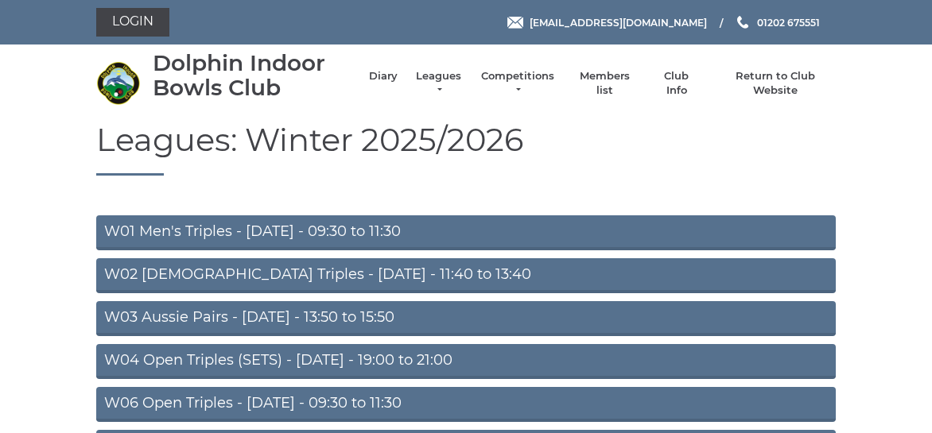  I want to click on div: Dolphin Indoor Bowls Club, so click(253, 76).